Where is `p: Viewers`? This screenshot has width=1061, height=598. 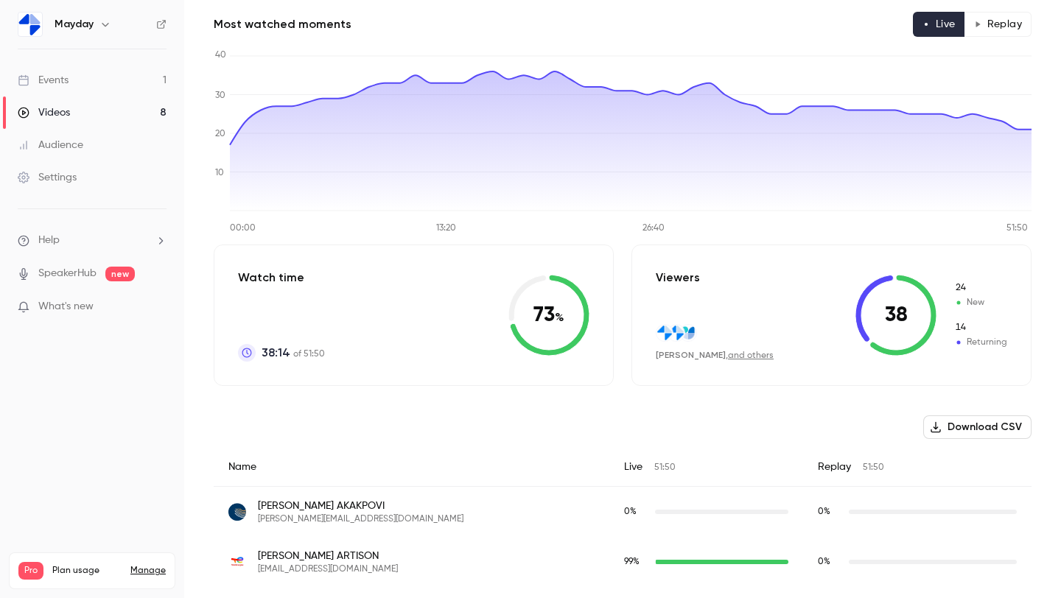
p: Viewers is located at coordinates (678, 278).